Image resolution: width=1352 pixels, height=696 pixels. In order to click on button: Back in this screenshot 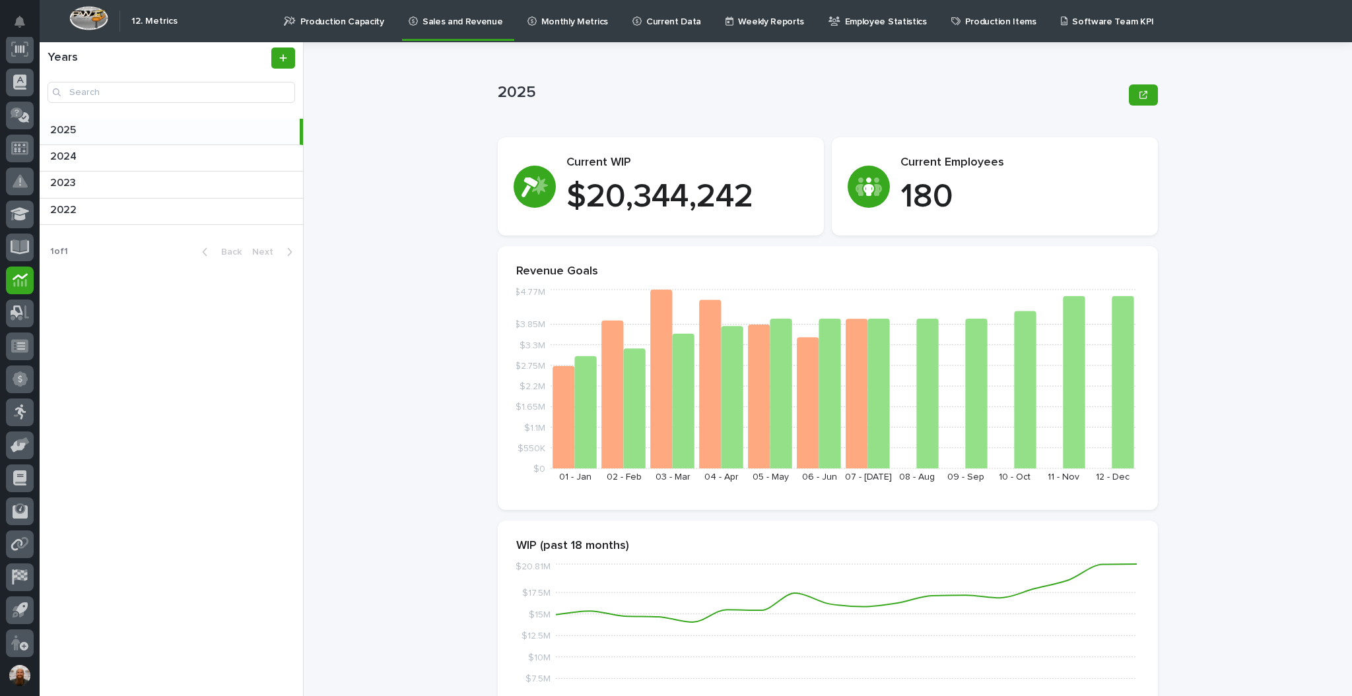, I will do `click(219, 252)`.